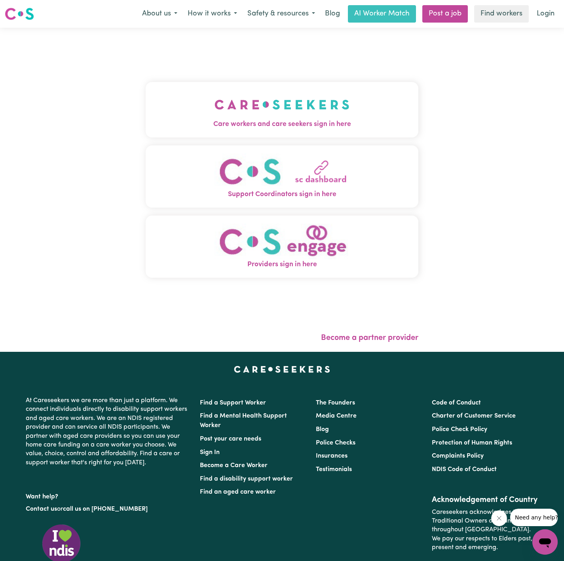  Describe the element at coordinates (108, 495) in the screenshot. I see `p: Want help?` at that location.